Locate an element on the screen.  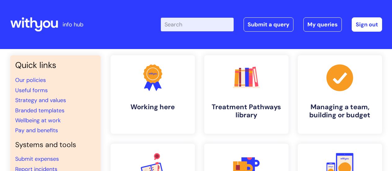
p: info hub is located at coordinates (73, 24).